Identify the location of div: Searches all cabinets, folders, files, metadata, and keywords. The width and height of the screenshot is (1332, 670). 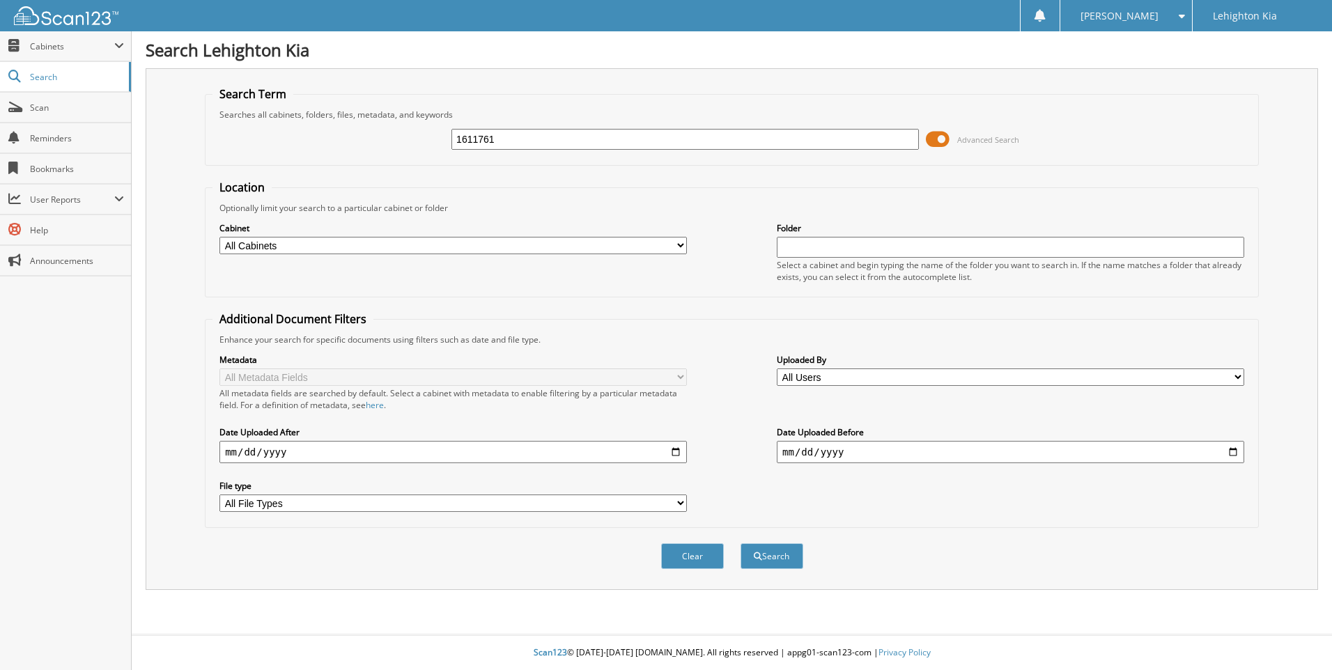
(732, 114).